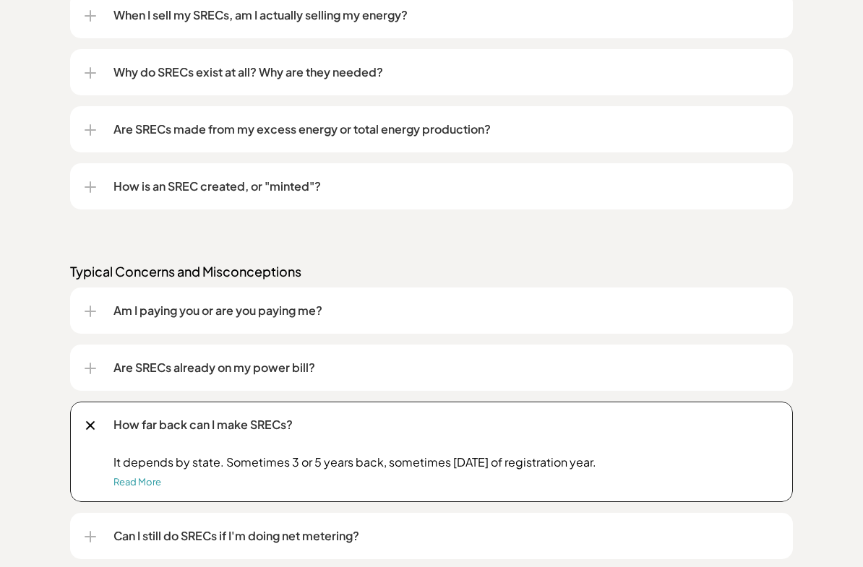  Describe the element at coordinates (446, 311) in the screenshot. I see `p: Am I paying you or are you paying me?` at that location.